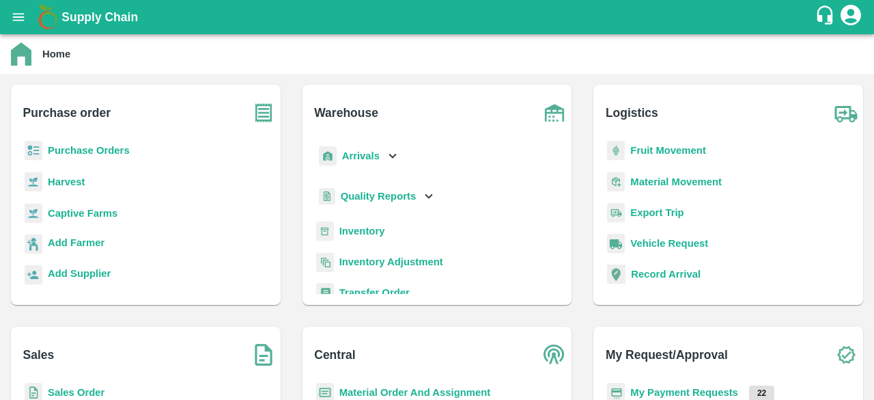 The height and width of the screenshot is (400, 874). Describe the element at coordinates (378, 196) in the screenshot. I see `b: Quality Reports` at that location.